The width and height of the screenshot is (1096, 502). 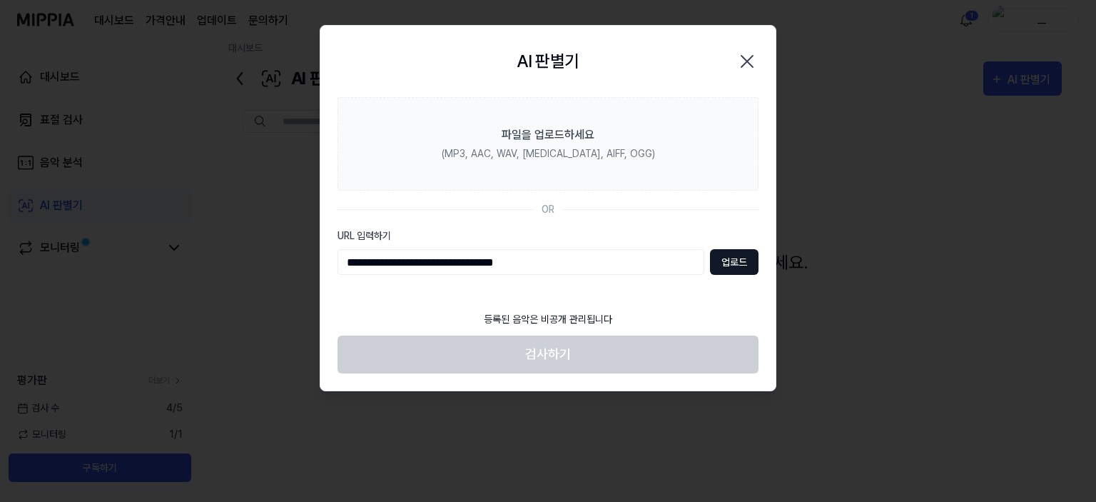 I want to click on h2: AI 판별기, so click(x=547, y=61).